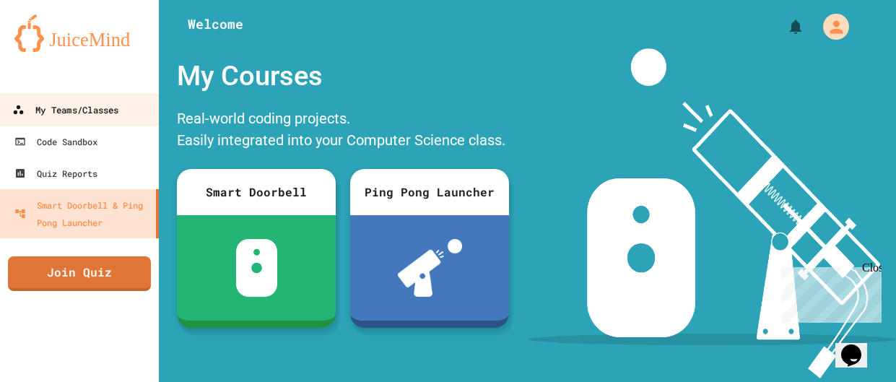 The image size is (896, 382). Describe the element at coordinates (429, 192) in the screenshot. I see `div: Ping Pong Launcher` at that location.